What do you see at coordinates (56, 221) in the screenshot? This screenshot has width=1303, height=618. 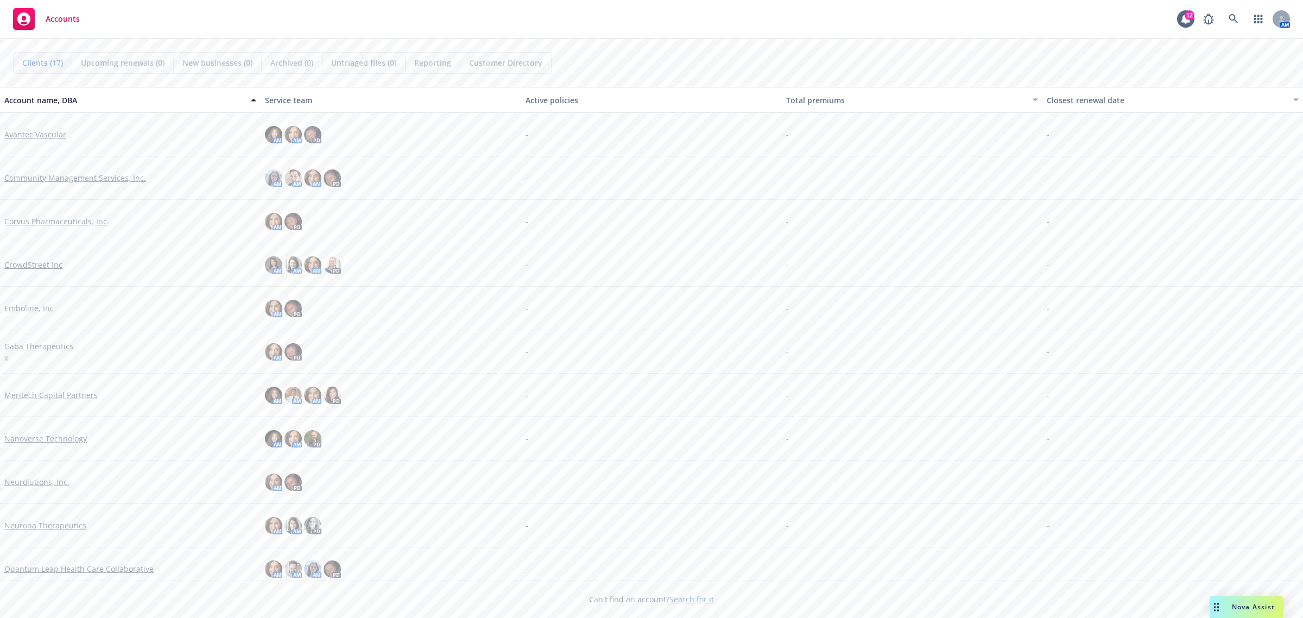 I see `a: Corvus Pharmaceuticals, Inc.` at bounding box center [56, 221].